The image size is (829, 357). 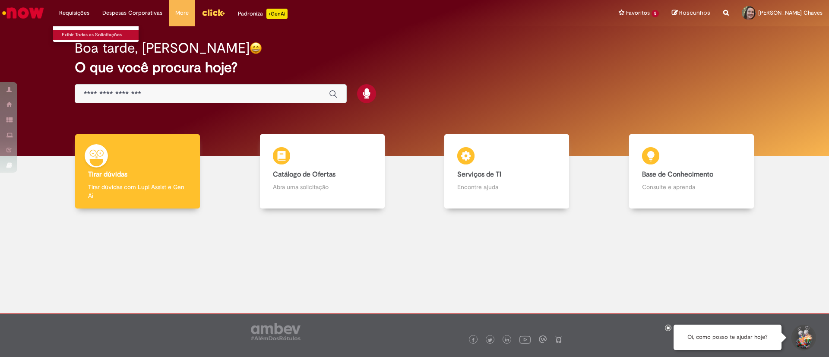 What do you see at coordinates (322, 187) in the screenshot?
I see `p: Abra uma solicitação` at bounding box center [322, 187].